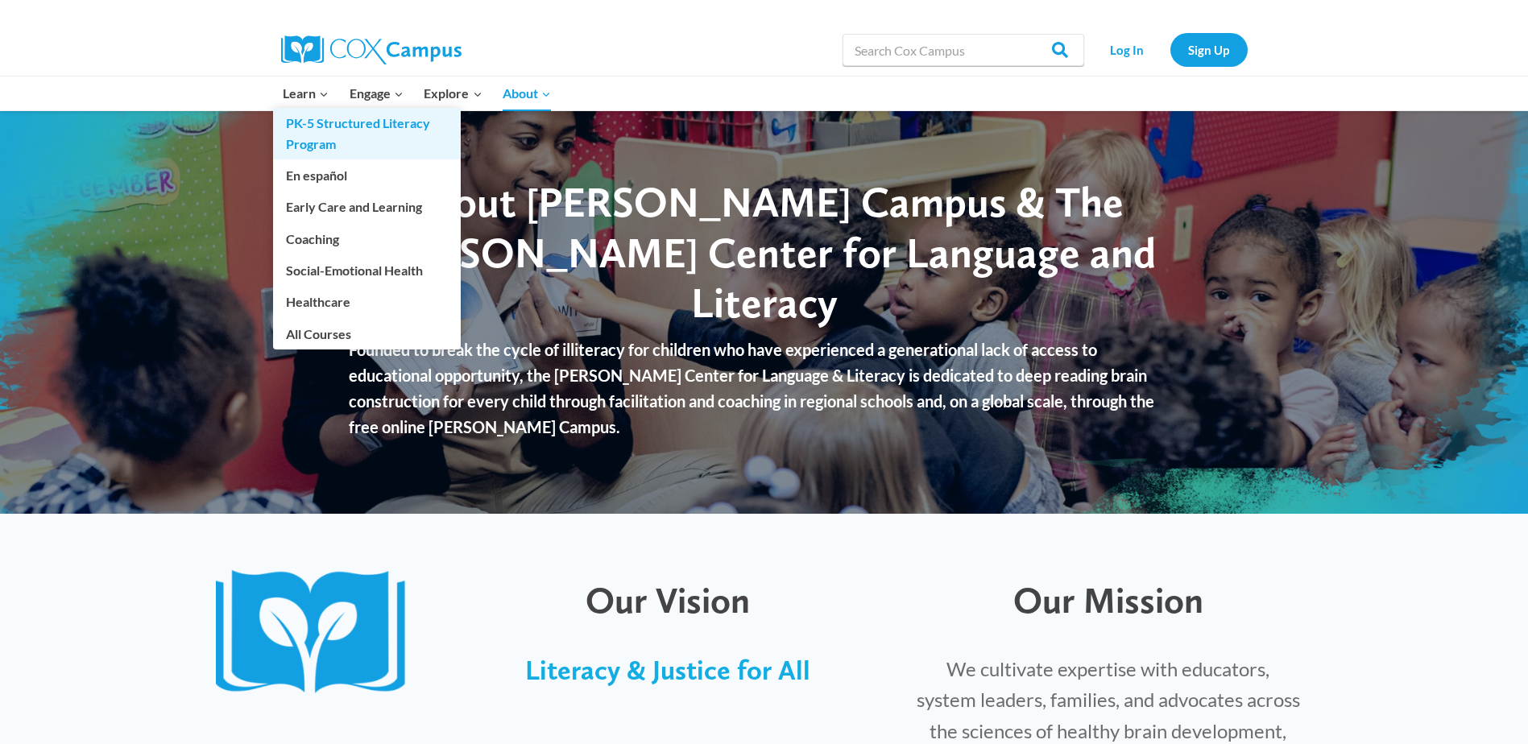  What do you see at coordinates (366, 302) in the screenshot?
I see `a: Healthcare` at bounding box center [366, 302].